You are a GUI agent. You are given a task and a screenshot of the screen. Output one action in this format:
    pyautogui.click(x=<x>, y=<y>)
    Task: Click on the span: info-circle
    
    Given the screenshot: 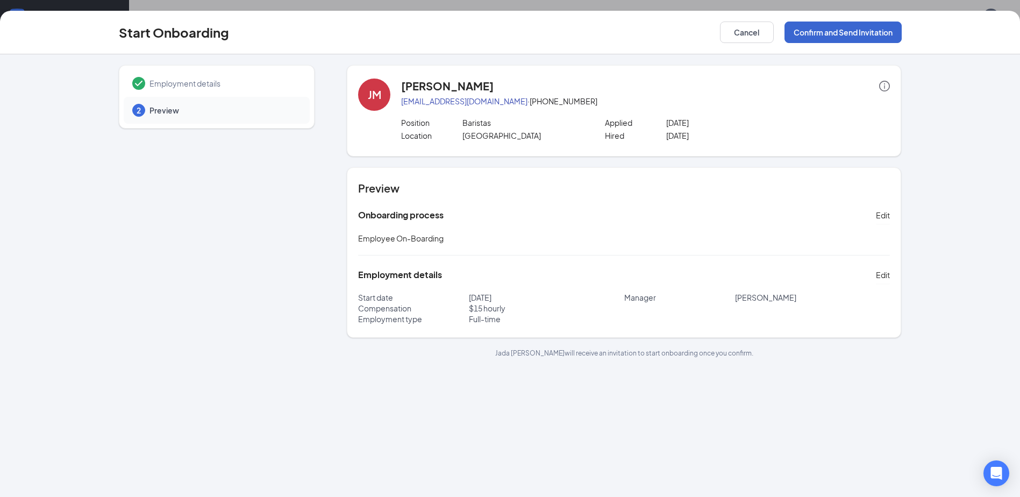 What is the action you would take?
    pyautogui.click(x=884, y=86)
    